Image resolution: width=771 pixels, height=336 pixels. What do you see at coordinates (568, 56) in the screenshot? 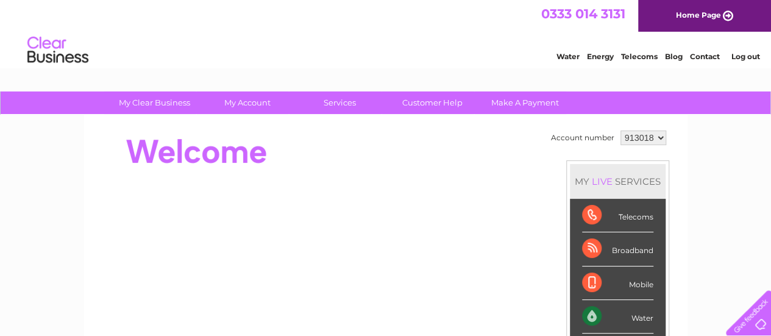
I see `a: Water` at bounding box center [568, 56].